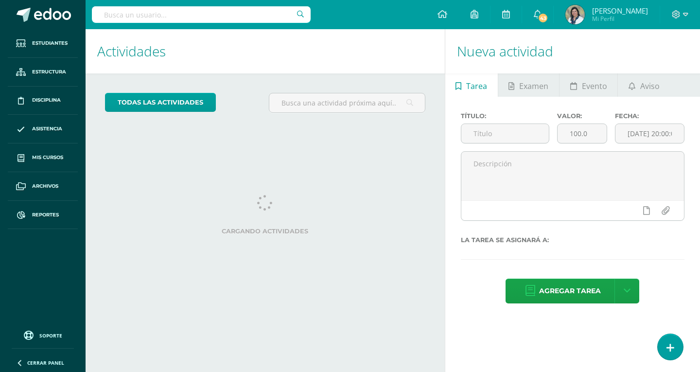 The width and height of the screenshot is (700, 372). What do you see at coordinates (650, 133) in the screenshot?
I see `input: Fecha de entrega` at bounding box center [650, 133].